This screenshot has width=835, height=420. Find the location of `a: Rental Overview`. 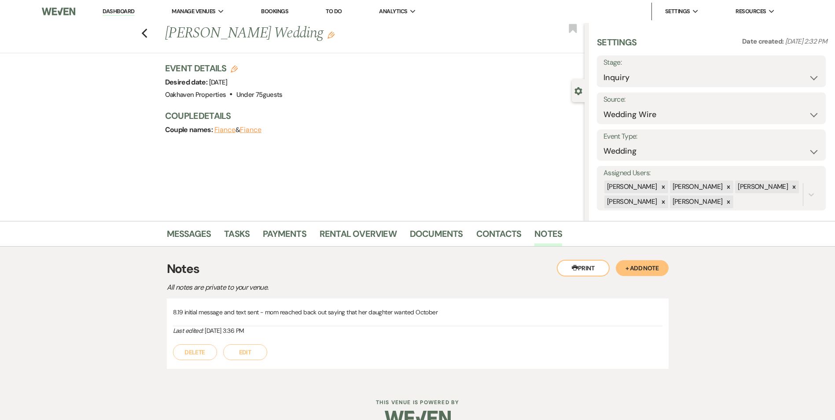

a: Rental Overview is located at coordinates (358, 237).